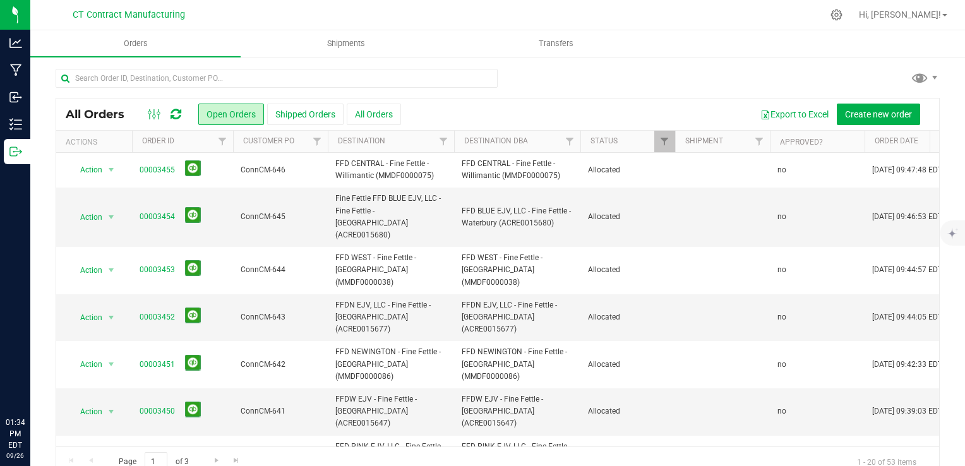 The image size is (965, 466). Describe the element at coordinates (16, 70) in the screenshot. I see `inline-svg: Manufacturing` at that location.